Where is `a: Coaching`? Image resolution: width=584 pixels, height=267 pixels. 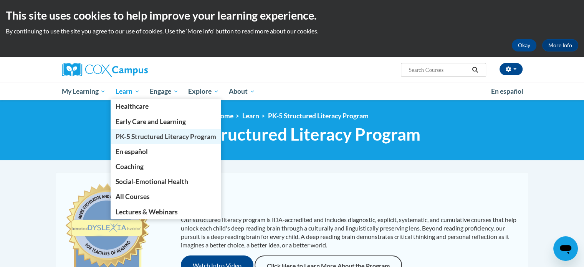
a: Coaching is located at coordinates (166, 166).